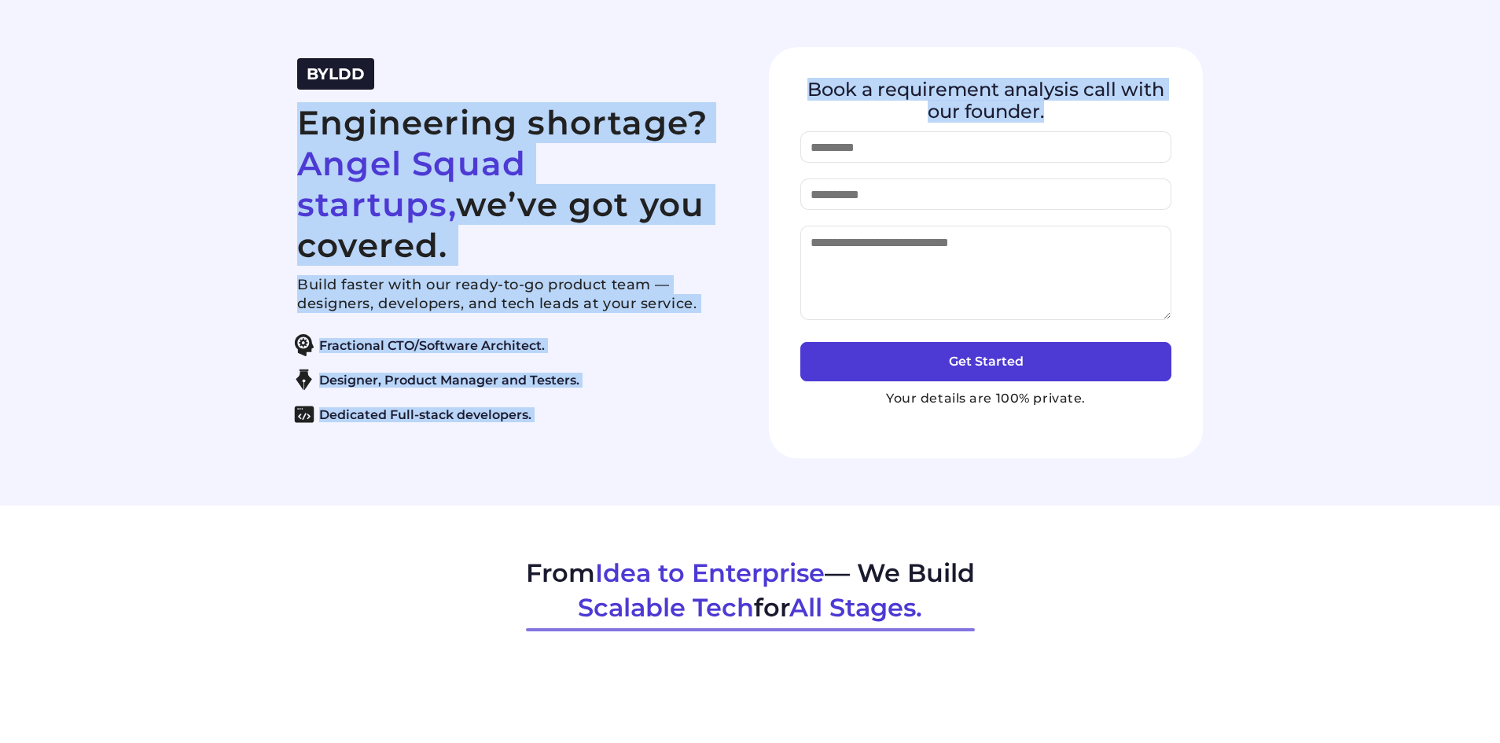  Describe the element at coordinates (336, 75) in the screenshot. I see `a: BYLDD` at that location.